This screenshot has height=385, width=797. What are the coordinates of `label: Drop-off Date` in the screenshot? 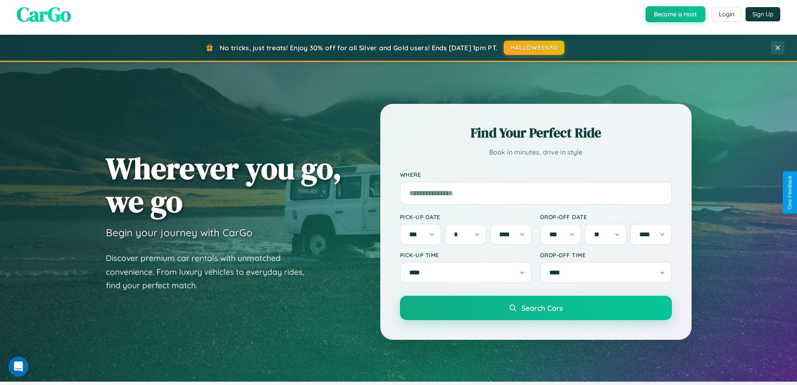 It's located at (606, 216).